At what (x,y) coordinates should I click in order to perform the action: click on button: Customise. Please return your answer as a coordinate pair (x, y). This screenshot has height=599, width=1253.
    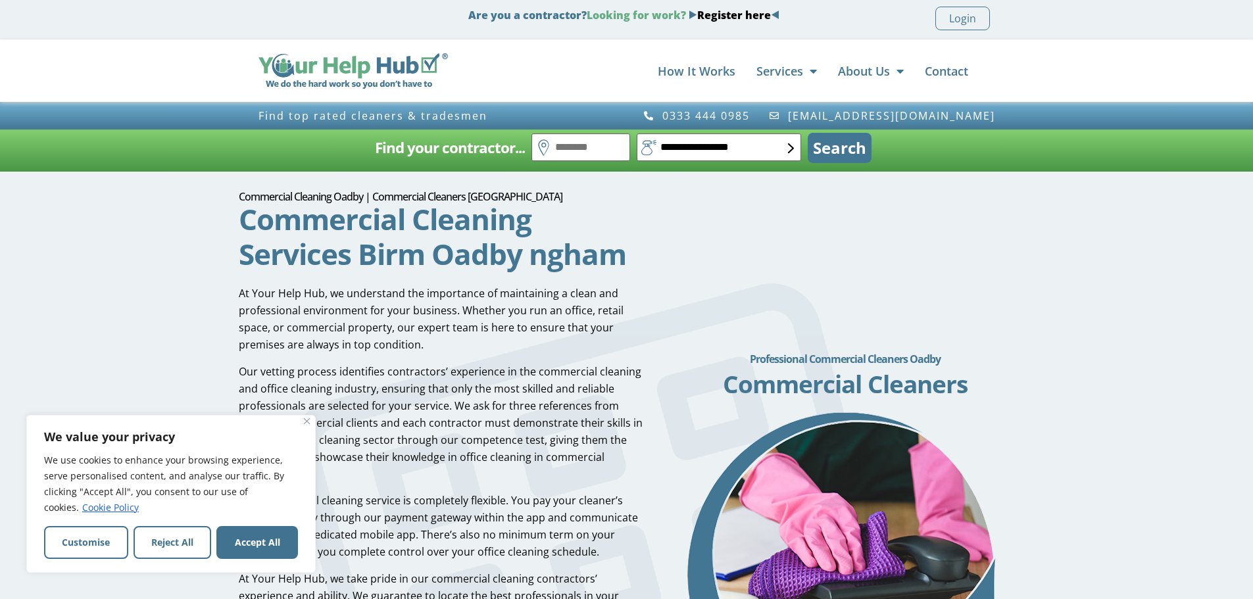
    Looking at the image, I should click on (86, 543).